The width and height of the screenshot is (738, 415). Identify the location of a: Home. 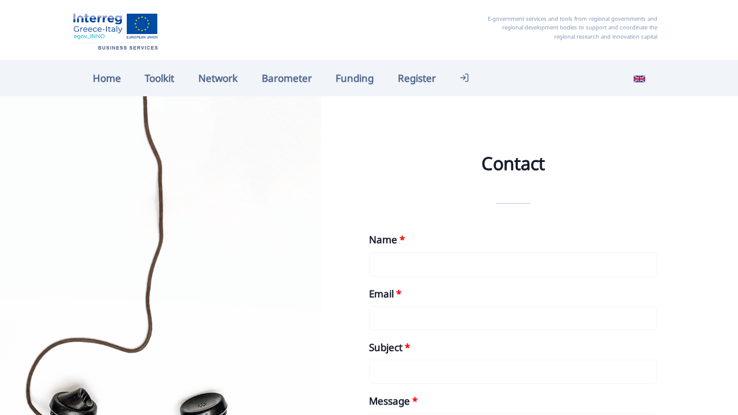
(107, 78).